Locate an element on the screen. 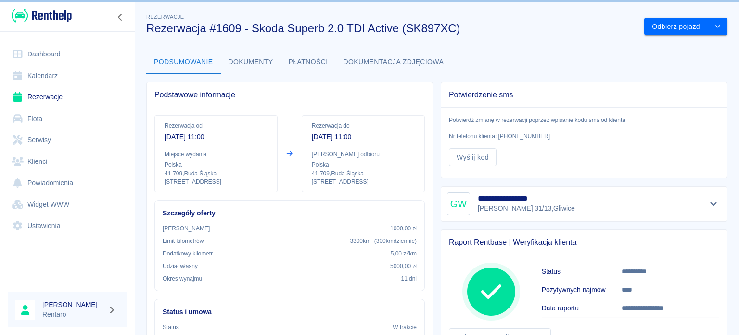 The image size is (739, 335). button: drop-down is located at coordinates (718, 26).